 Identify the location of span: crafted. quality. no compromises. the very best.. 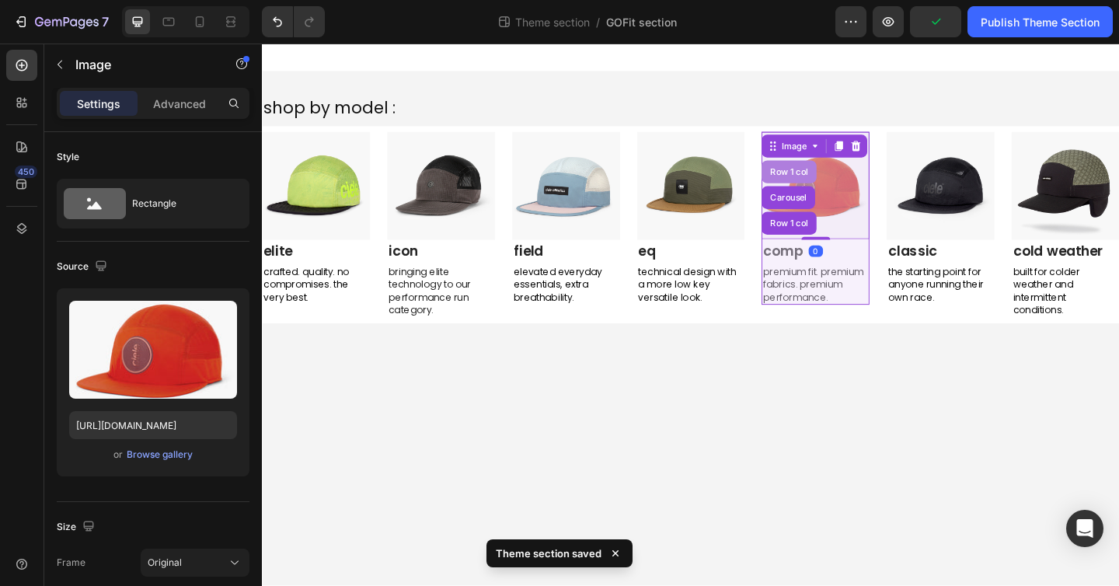
(48, 262).